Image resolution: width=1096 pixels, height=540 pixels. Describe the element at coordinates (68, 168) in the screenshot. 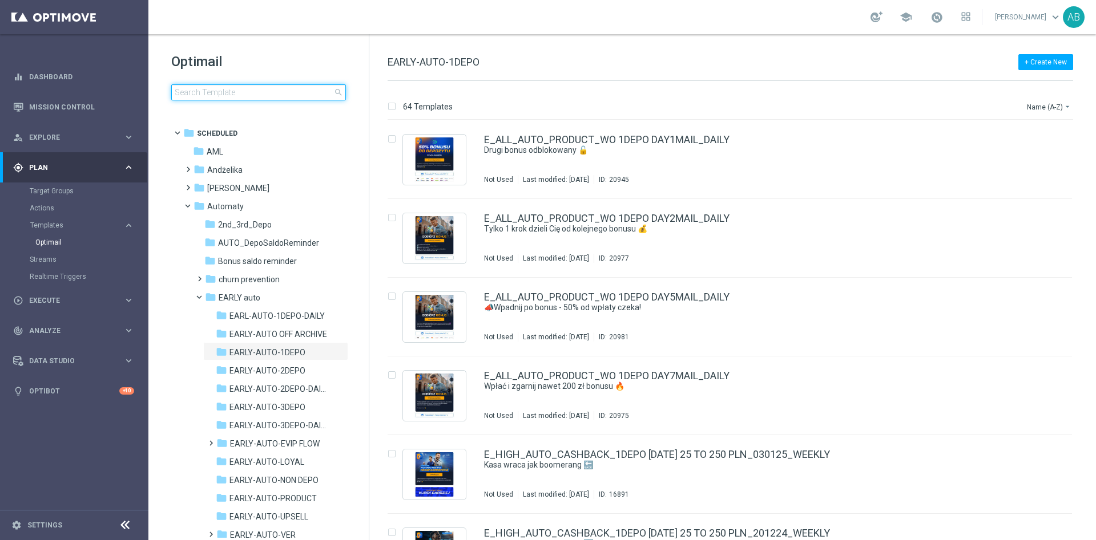

I see `div: Plan` at that location.